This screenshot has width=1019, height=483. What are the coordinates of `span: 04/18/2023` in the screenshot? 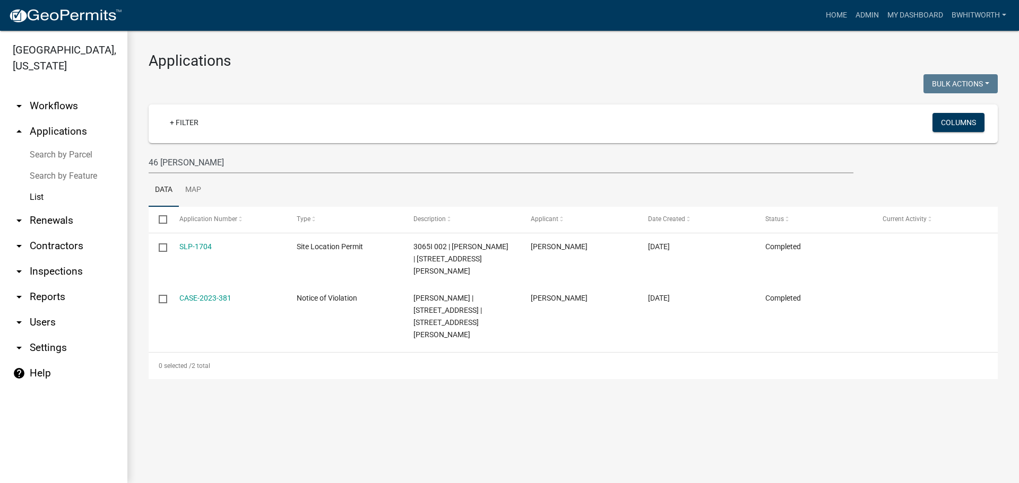 It's located at (658, 298).